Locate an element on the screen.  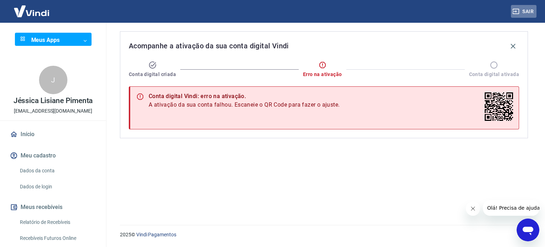
a: Relatório de Recebíveis is located at coordinates (57, 222).